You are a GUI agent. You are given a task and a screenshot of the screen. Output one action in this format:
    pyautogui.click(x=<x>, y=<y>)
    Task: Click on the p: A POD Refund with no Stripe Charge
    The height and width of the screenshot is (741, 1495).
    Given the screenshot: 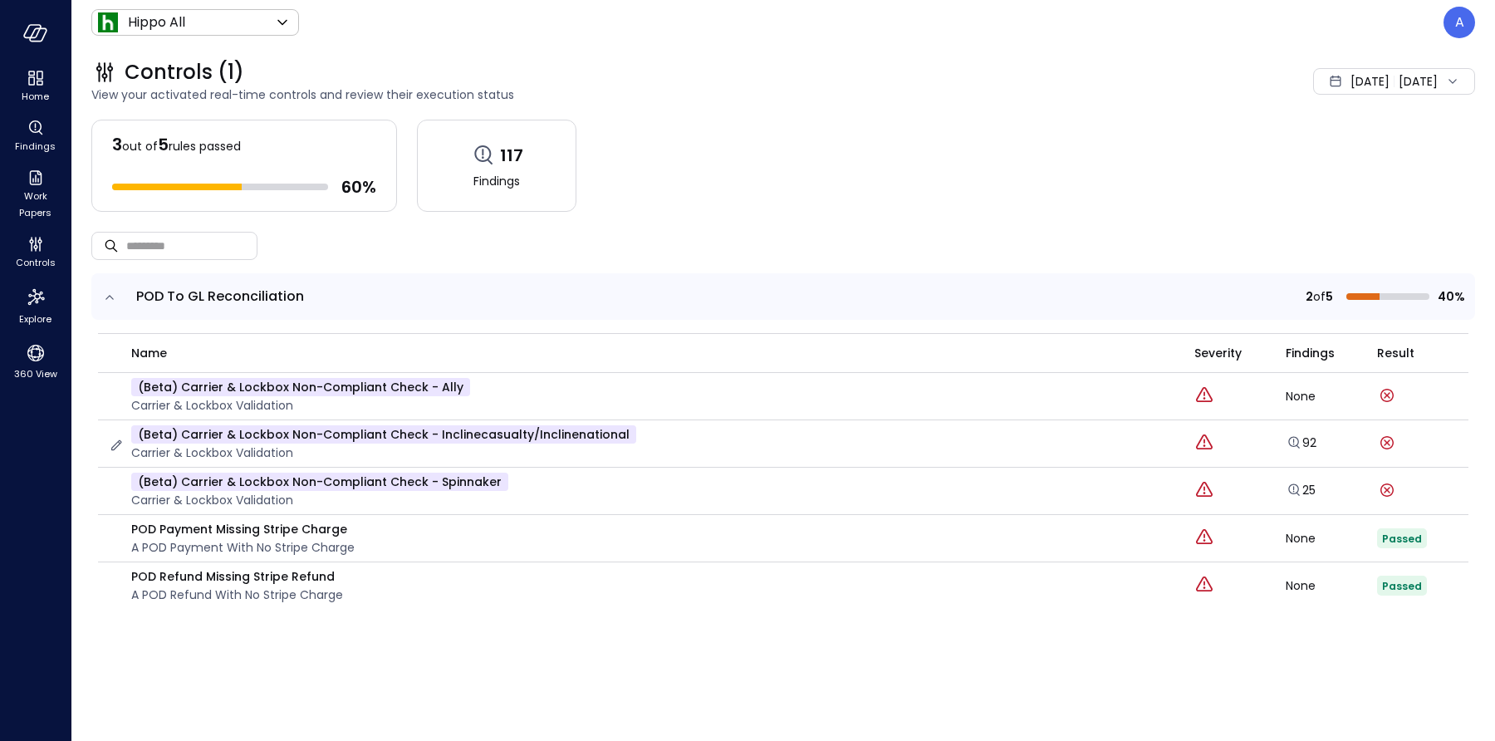 What is the action you would take?
    pyautogui.click(x=237, y=595)
    